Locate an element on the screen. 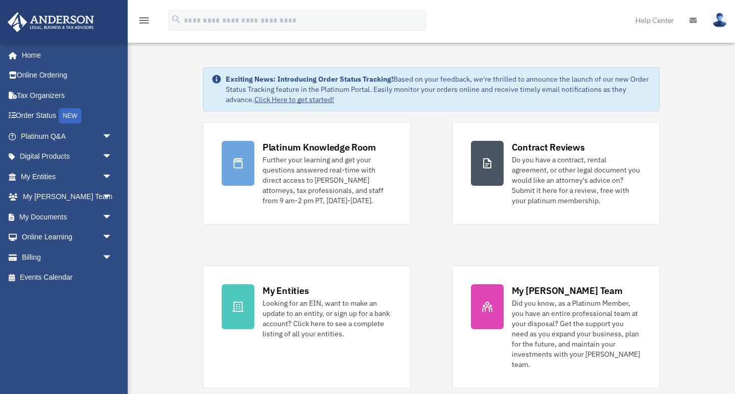 This screenshot has width=735, height=394. a: Platinum Q&Aarrow_drop_down is located at coordinates (67, 136).